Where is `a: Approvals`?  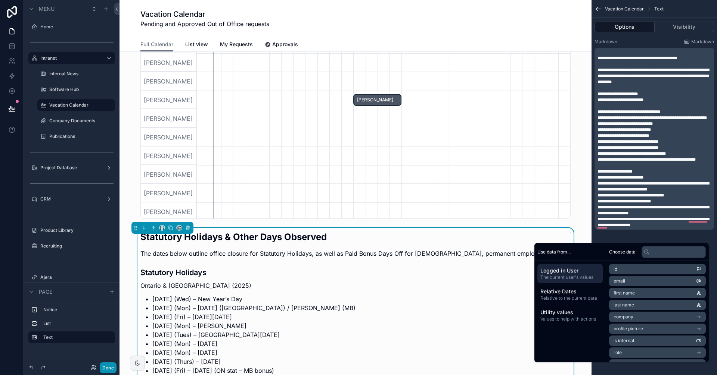
a: Approvals is located at coordinates (281, 45).